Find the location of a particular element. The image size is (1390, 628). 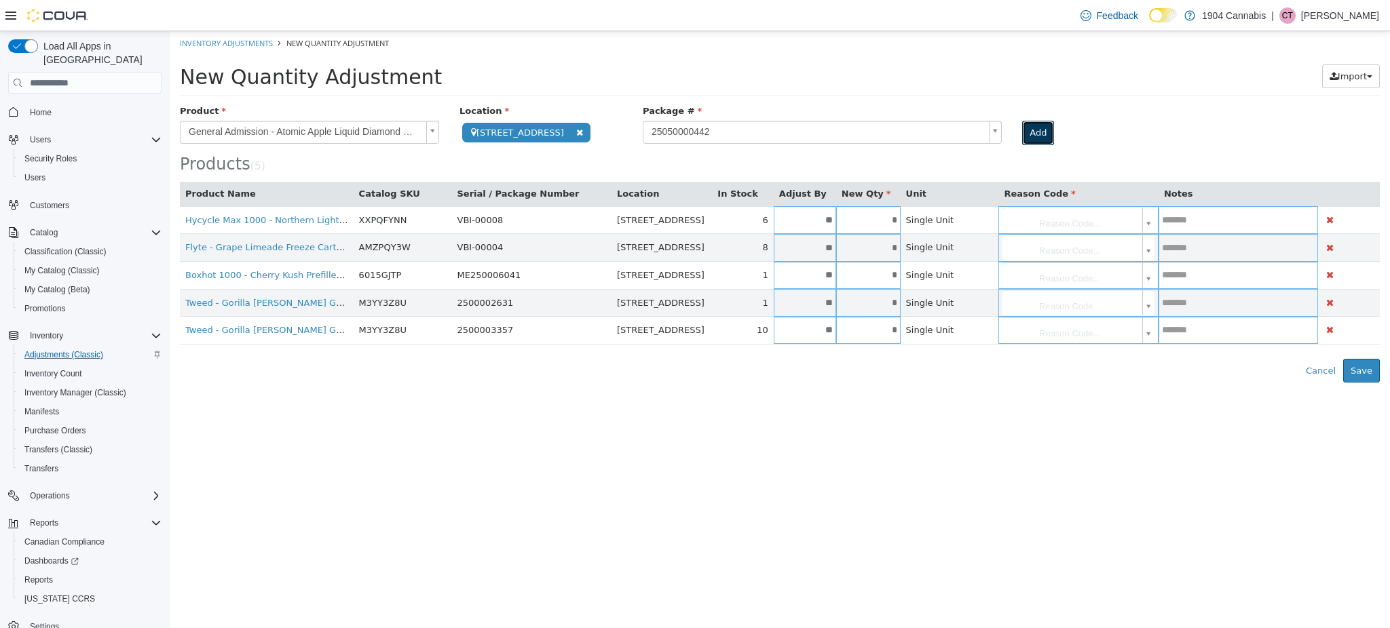

a: Hycycle Max 1000 - Northern Lights Out Cartridge - 1.1G is located at coordinates (141, 189).